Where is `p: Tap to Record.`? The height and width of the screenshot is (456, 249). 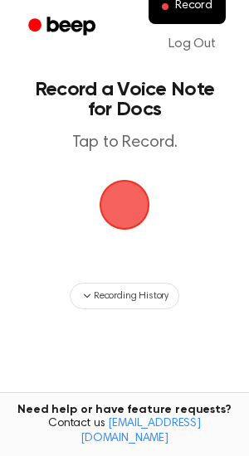 p: Tap to Record. is located at coordinates (124, 143).